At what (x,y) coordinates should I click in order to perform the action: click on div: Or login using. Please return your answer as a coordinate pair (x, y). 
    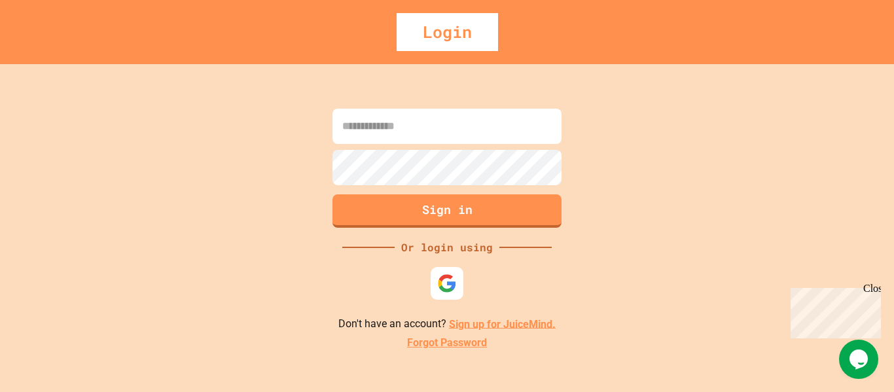
    Looking at the image, I should click on (447, 247).